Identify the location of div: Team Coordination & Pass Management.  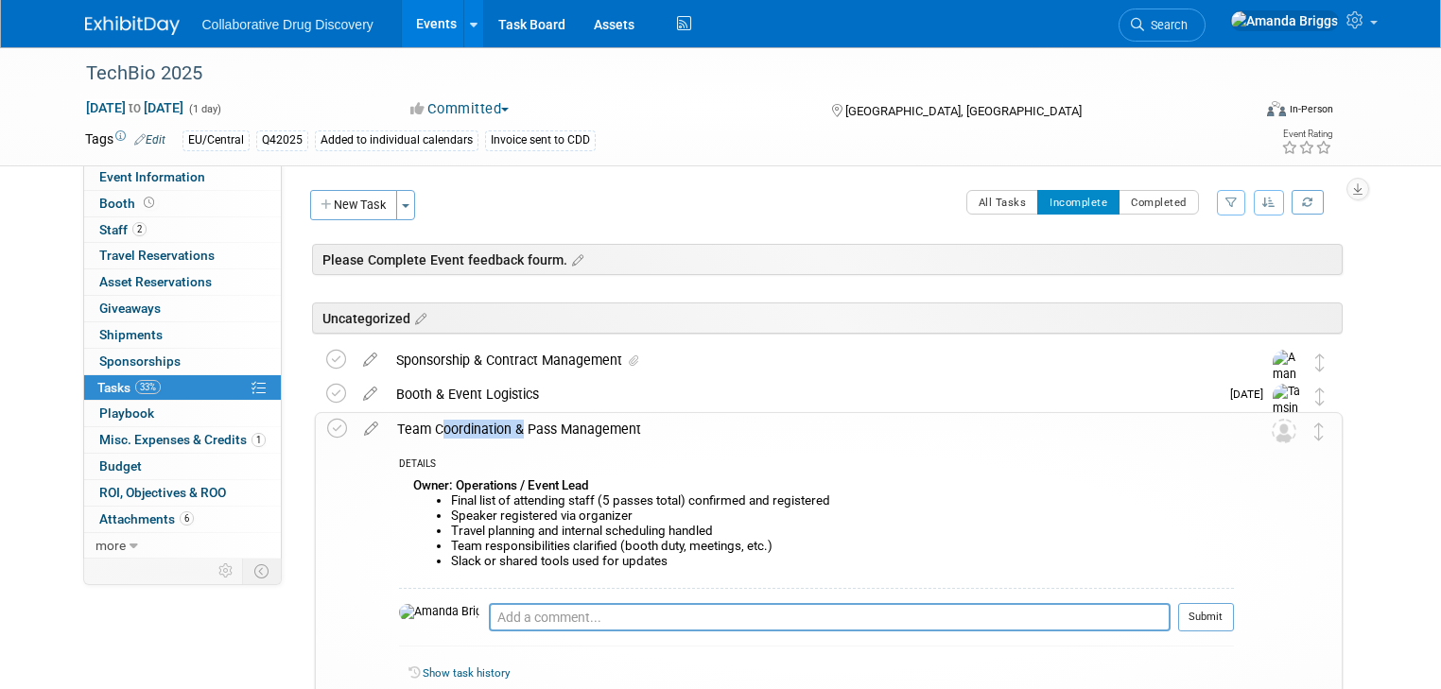
(810, 429).